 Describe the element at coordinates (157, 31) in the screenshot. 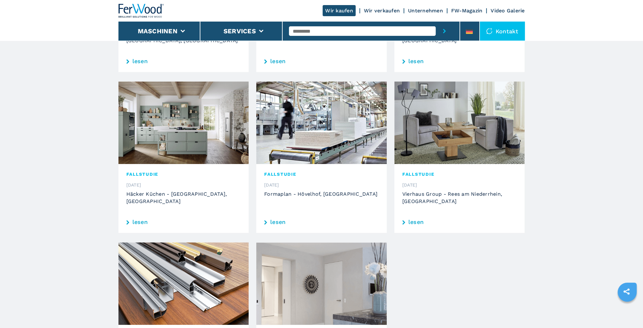

I see `button: Maschinen` at that location.